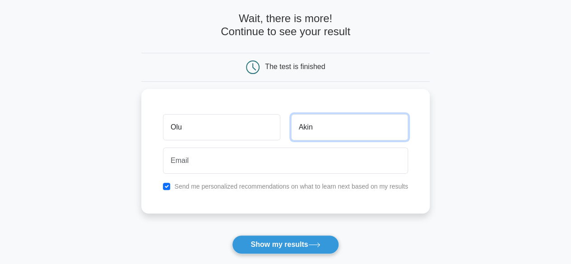 The height and width of the screenshot is (264, 571). I want to click on label: Send me personalized recommendations on what to learn next based on my results, so click(291, 186).